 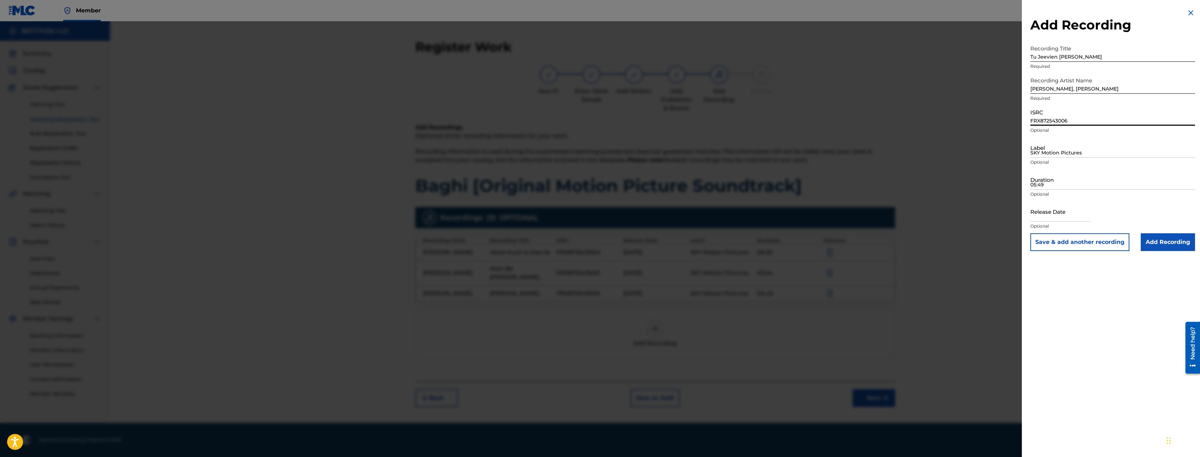 What do you see at coordinates (1168, 242) in the screenshot?
I see `input: Add Recording` at bounding box center [1168, 242].